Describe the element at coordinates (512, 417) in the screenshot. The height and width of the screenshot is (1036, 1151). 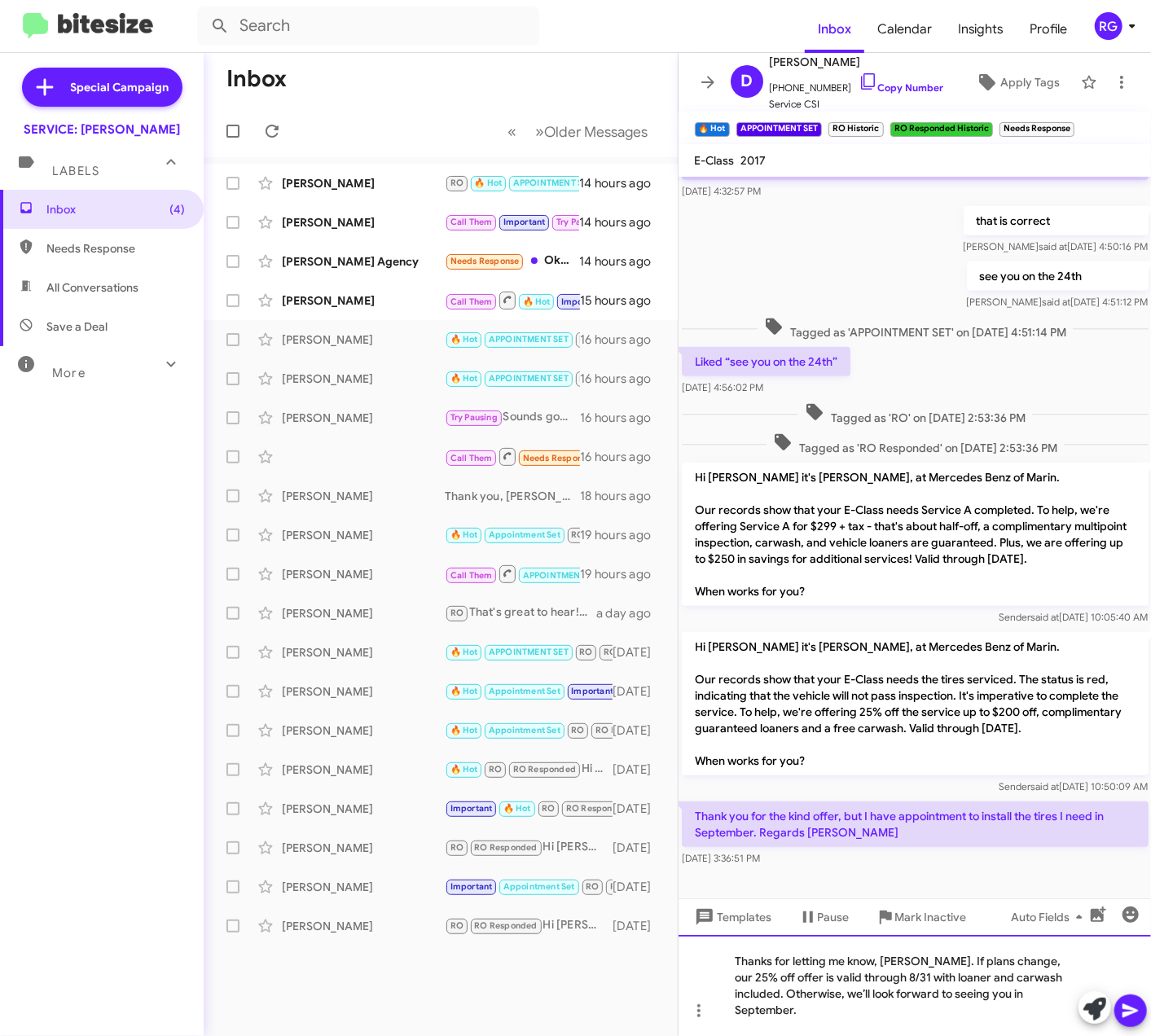
I see `div: Sounds good! If you decide to proceed with turning in the vehicle, please let me know how I can a...` at that location.